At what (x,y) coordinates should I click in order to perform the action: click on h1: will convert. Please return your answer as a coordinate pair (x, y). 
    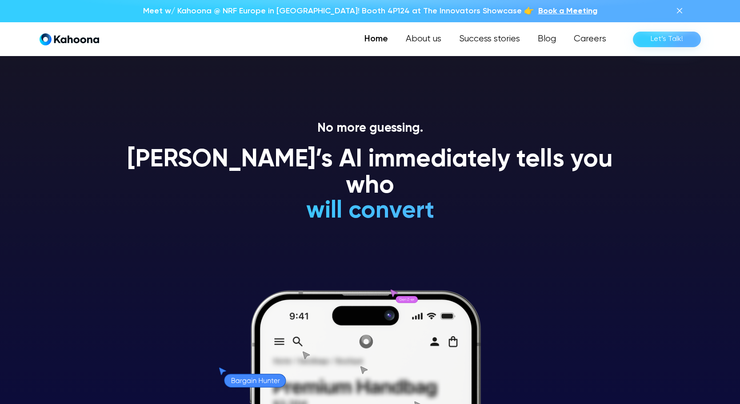
    Looking at the image, I should click on (370, 211).